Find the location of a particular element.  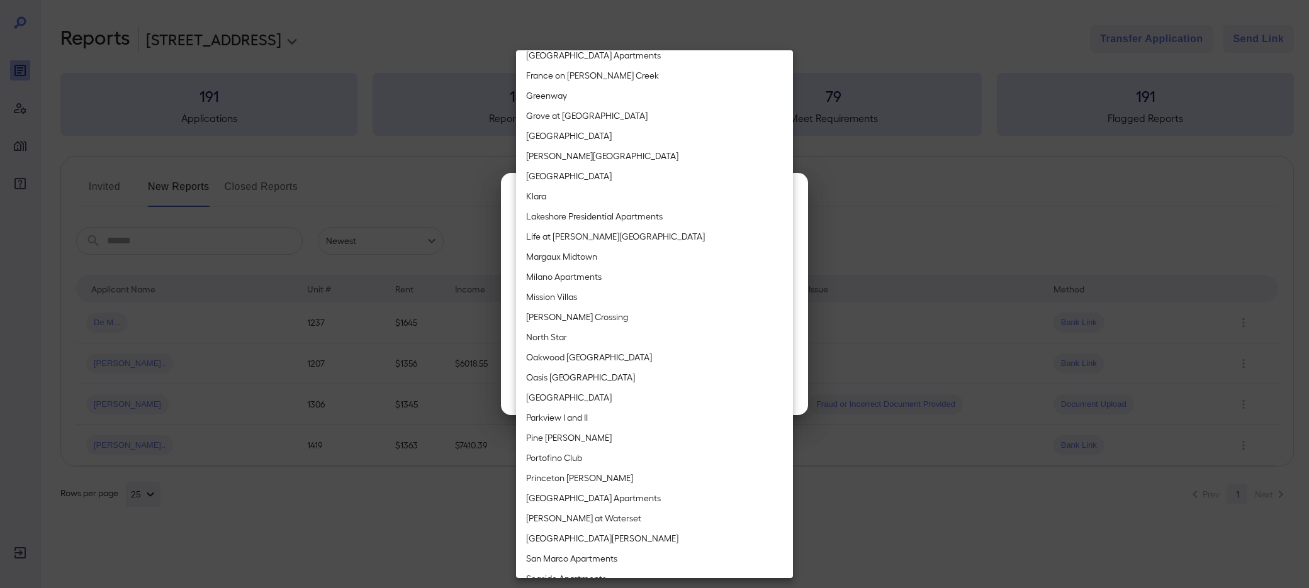

li: Klara is located at coordinates (654, 196).